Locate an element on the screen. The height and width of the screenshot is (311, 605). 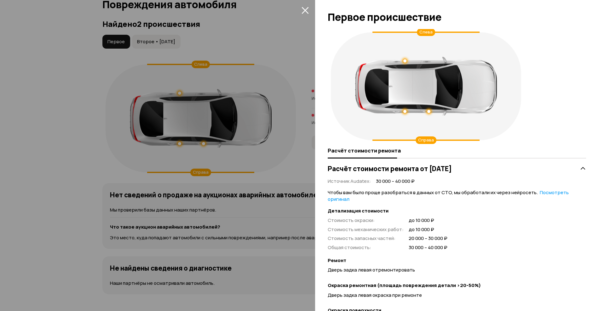
span: Источник Audatex : is located at coordinates (349, 181).